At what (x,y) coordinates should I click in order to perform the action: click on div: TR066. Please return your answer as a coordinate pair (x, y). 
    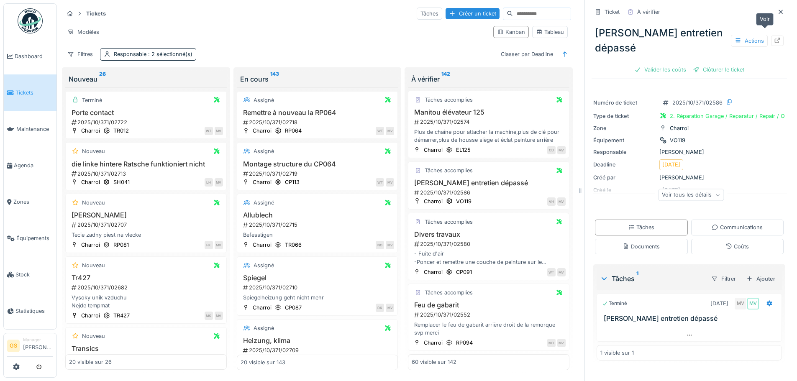
    Looking at the image, I should click on (293, 245).